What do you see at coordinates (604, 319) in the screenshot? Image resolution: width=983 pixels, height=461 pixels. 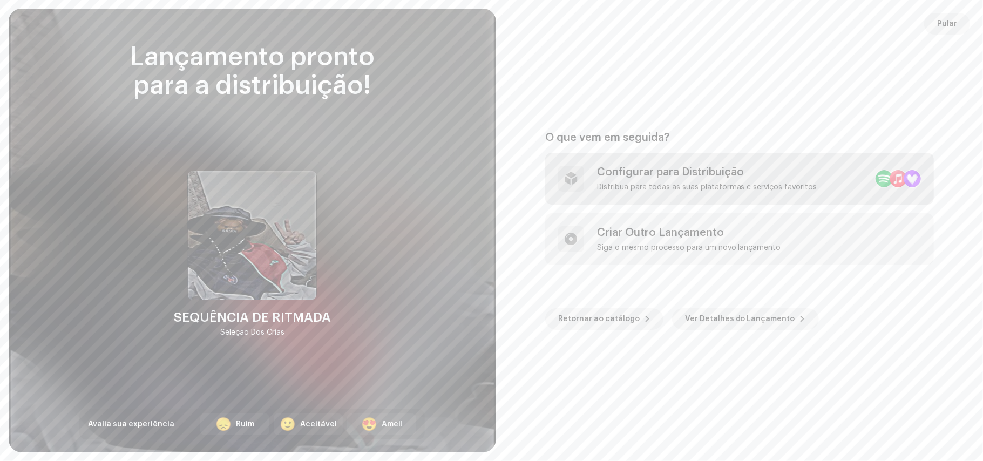 I see `button: Retornar ao catálogo` at bounding box center [604, 319].